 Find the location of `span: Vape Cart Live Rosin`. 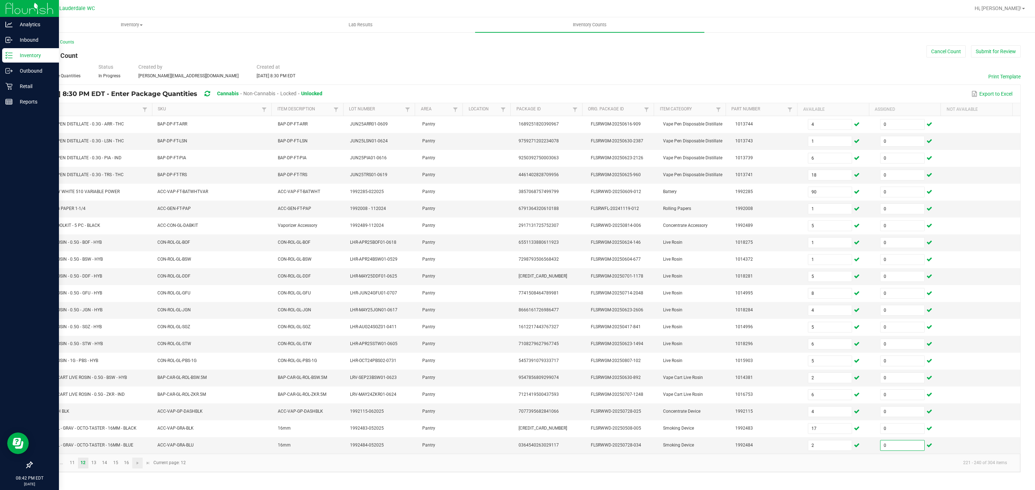

span: Vape Cart Live Rosin is located at coordinates (683, 394).